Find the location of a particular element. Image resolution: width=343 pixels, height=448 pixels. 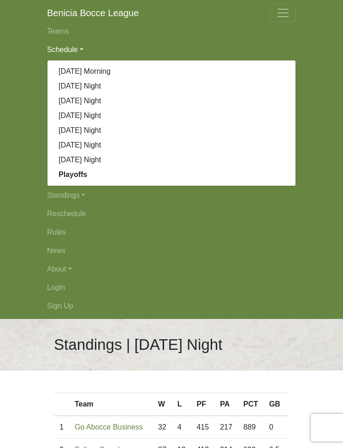

td: 0 is located at coordinates (276, 427).